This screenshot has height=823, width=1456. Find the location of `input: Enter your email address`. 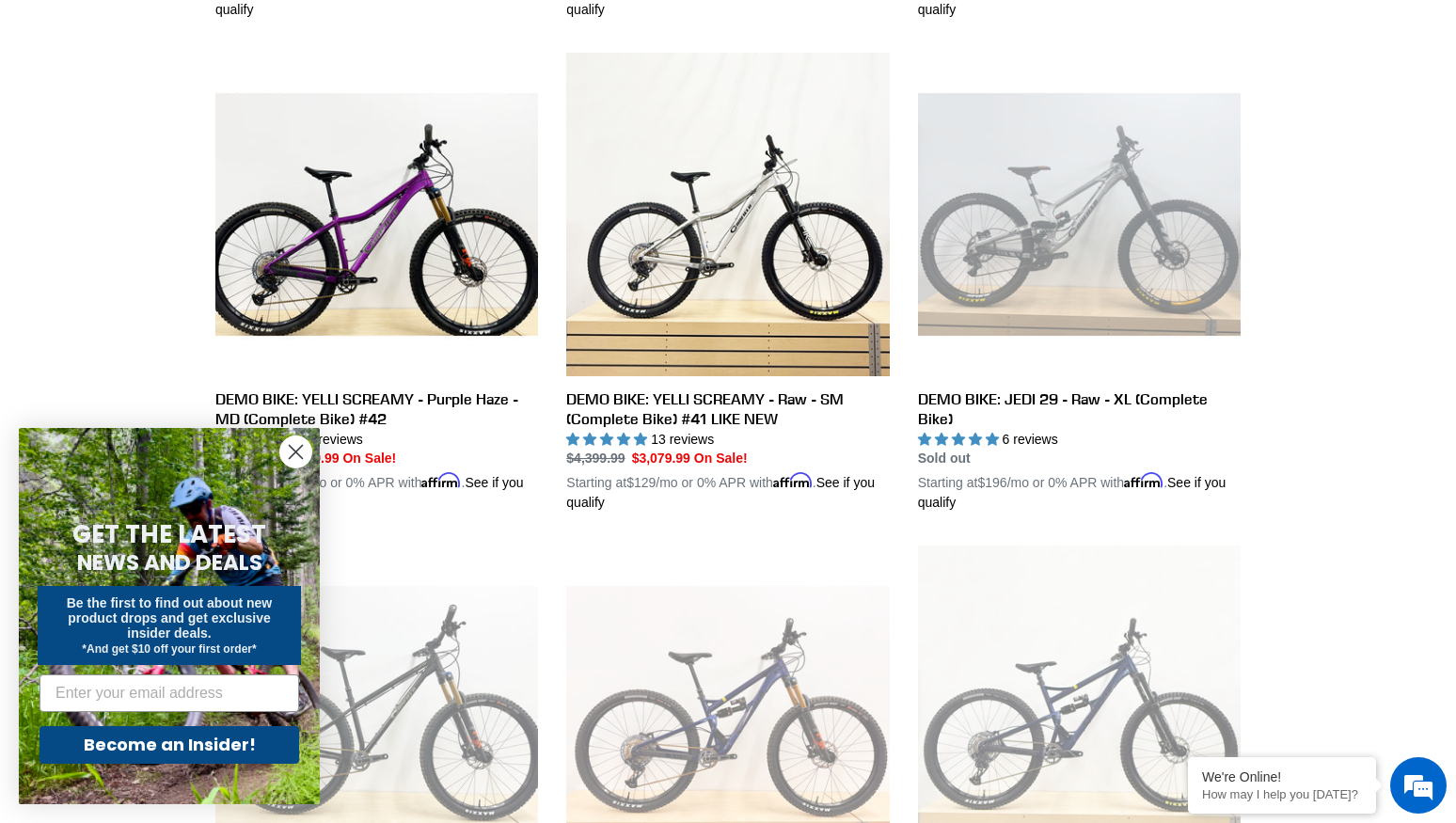

input: Enter your email address is located at coordinates (169, 693).